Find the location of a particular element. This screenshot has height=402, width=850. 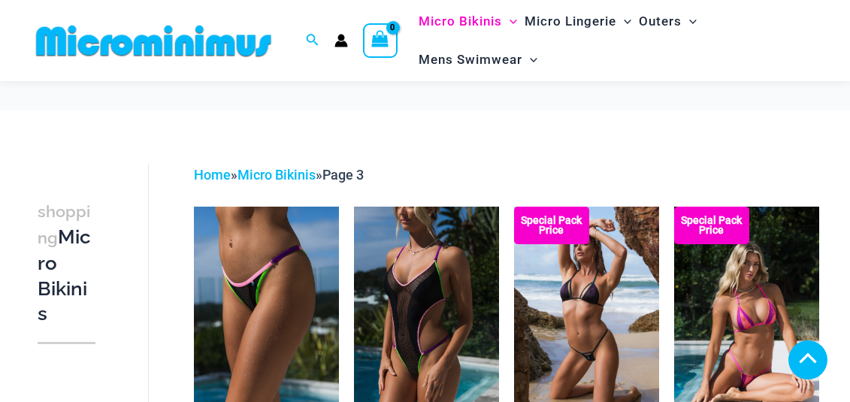

span: shopping is located at coordinates (64, 225).